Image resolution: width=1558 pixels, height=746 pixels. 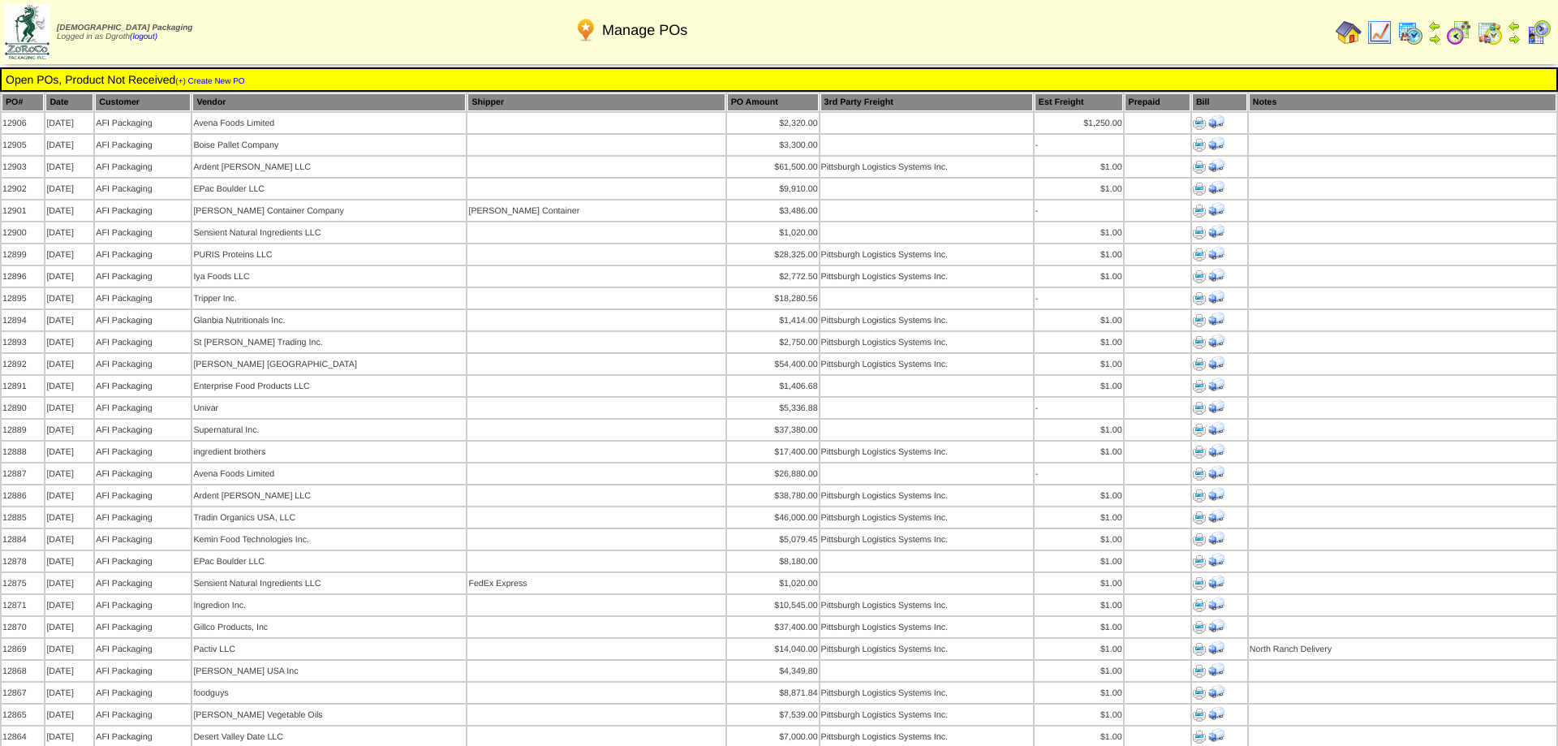 I want to click on td: 12875, so click(x=23, y=583).